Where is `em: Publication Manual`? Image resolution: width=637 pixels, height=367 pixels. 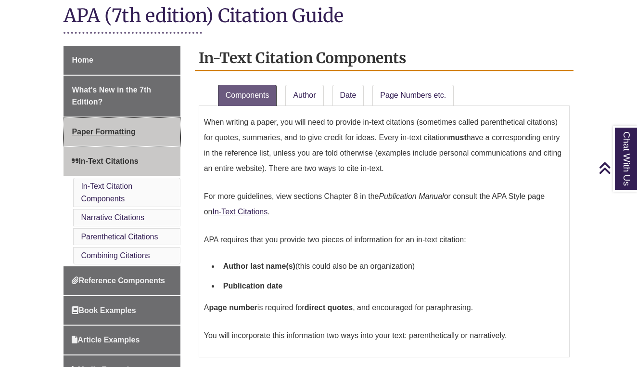
em: Publication Manual is located at coordinates (411, 196).